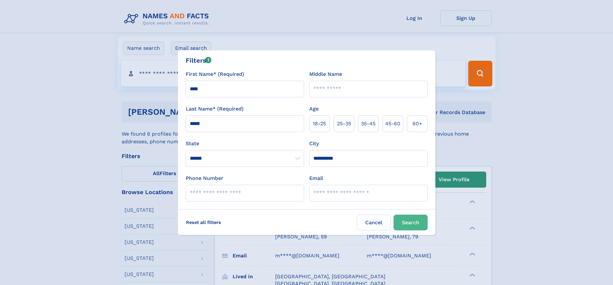 The height and width of the screenshot is (285, 613). Describe the element at coordinates (344, 124) in the screenshot. I see `span: 25‑35` at that location.